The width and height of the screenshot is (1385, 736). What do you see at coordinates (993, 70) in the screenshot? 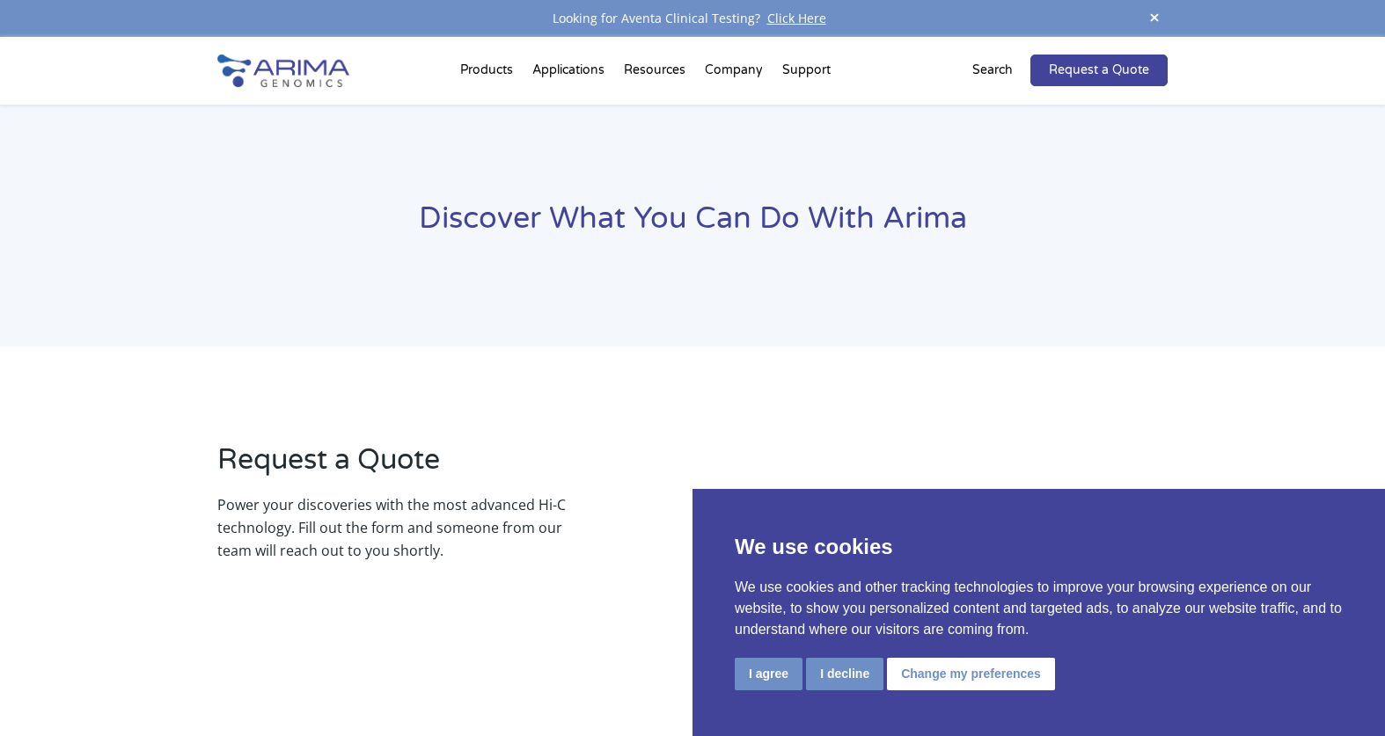
I see `p: Search` at bounding box center [993, 70].